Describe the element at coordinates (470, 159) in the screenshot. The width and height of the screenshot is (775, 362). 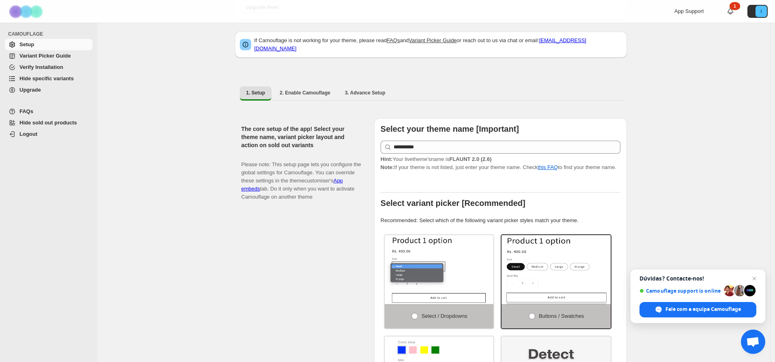
I see `strong: FLAUNT 2.0 (2.6)` at that location.